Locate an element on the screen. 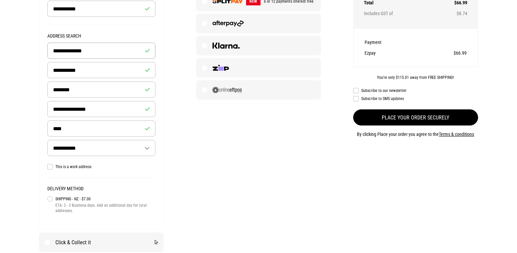  input: Postcode is located at coordinates (101, 128).